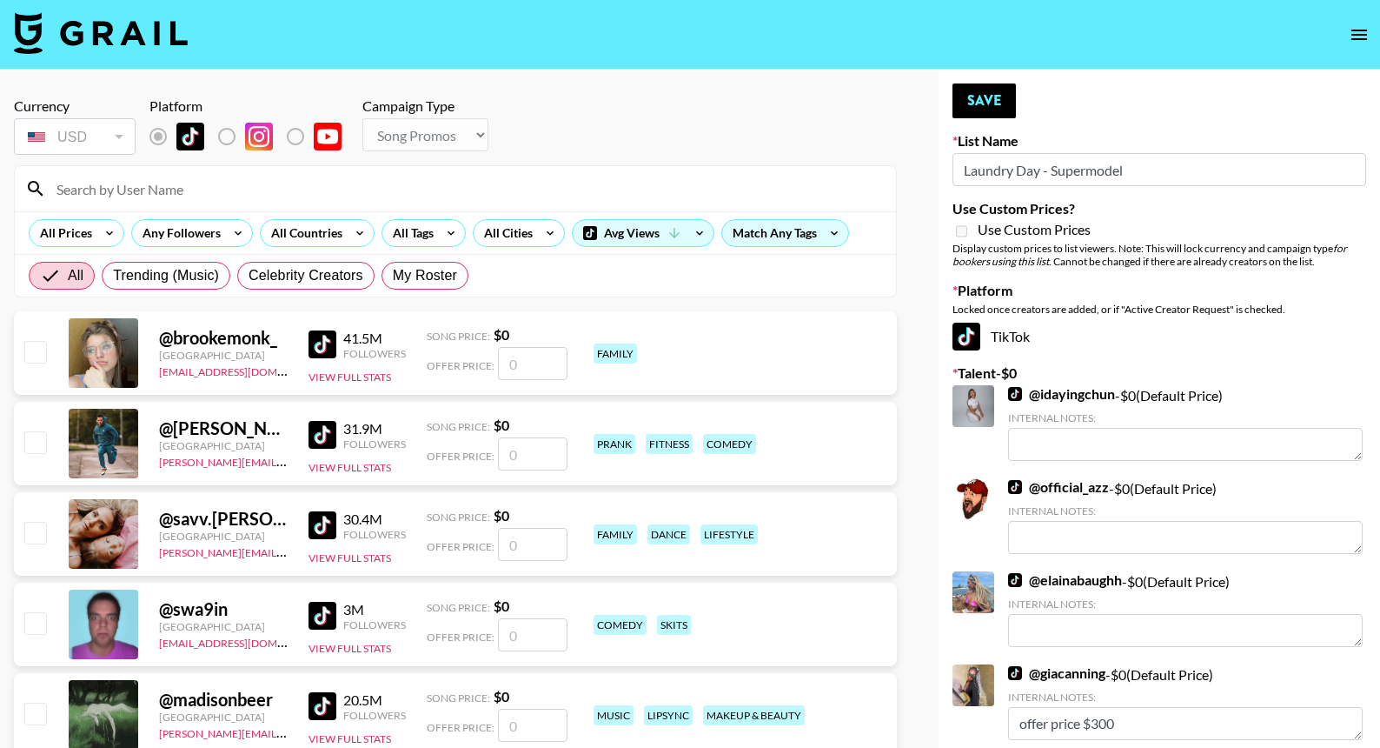 The width and height of the screenshot is (1380, 748). Describe the element at coordinates (1186, 723) in the screenshot. I see `textarea: offer price $300` at that location.